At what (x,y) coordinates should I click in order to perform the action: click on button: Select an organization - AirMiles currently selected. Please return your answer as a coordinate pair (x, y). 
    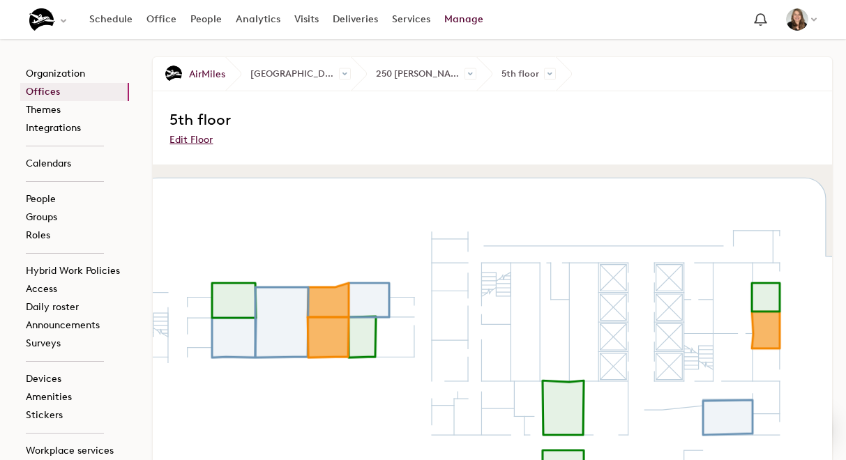
    Looking at the image, I should click on (49, 20).